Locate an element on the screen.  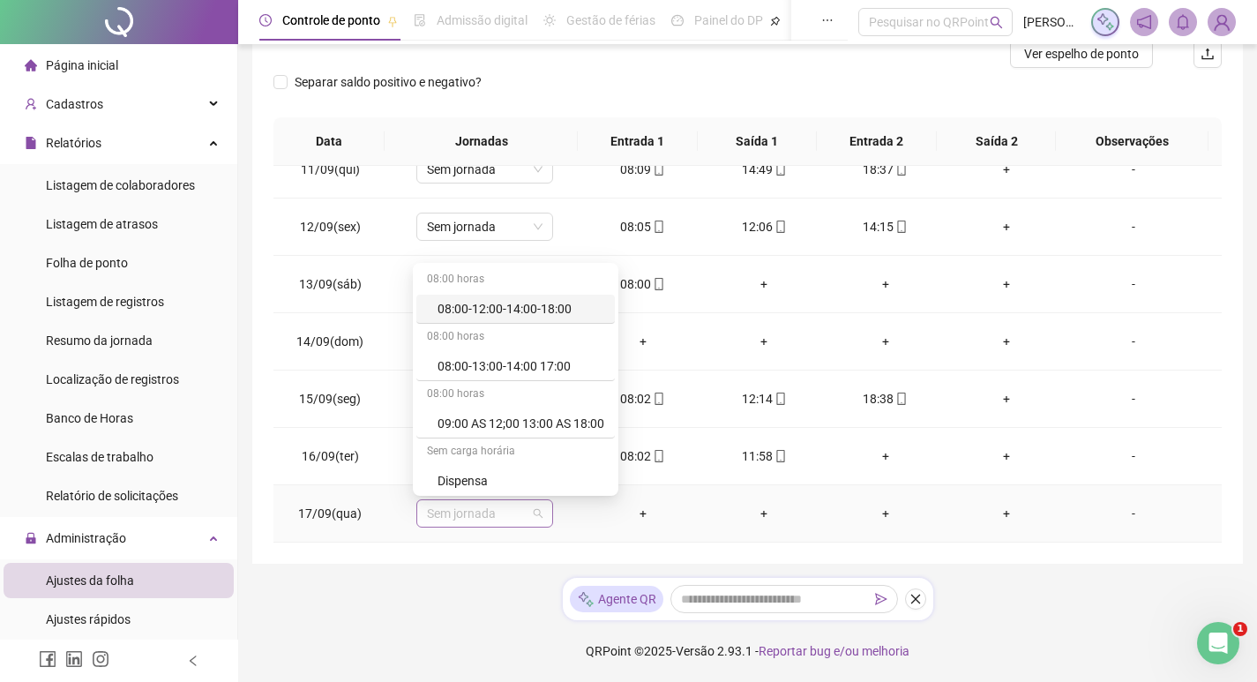
span: Localização de registros is located at coordinates (112, 379).